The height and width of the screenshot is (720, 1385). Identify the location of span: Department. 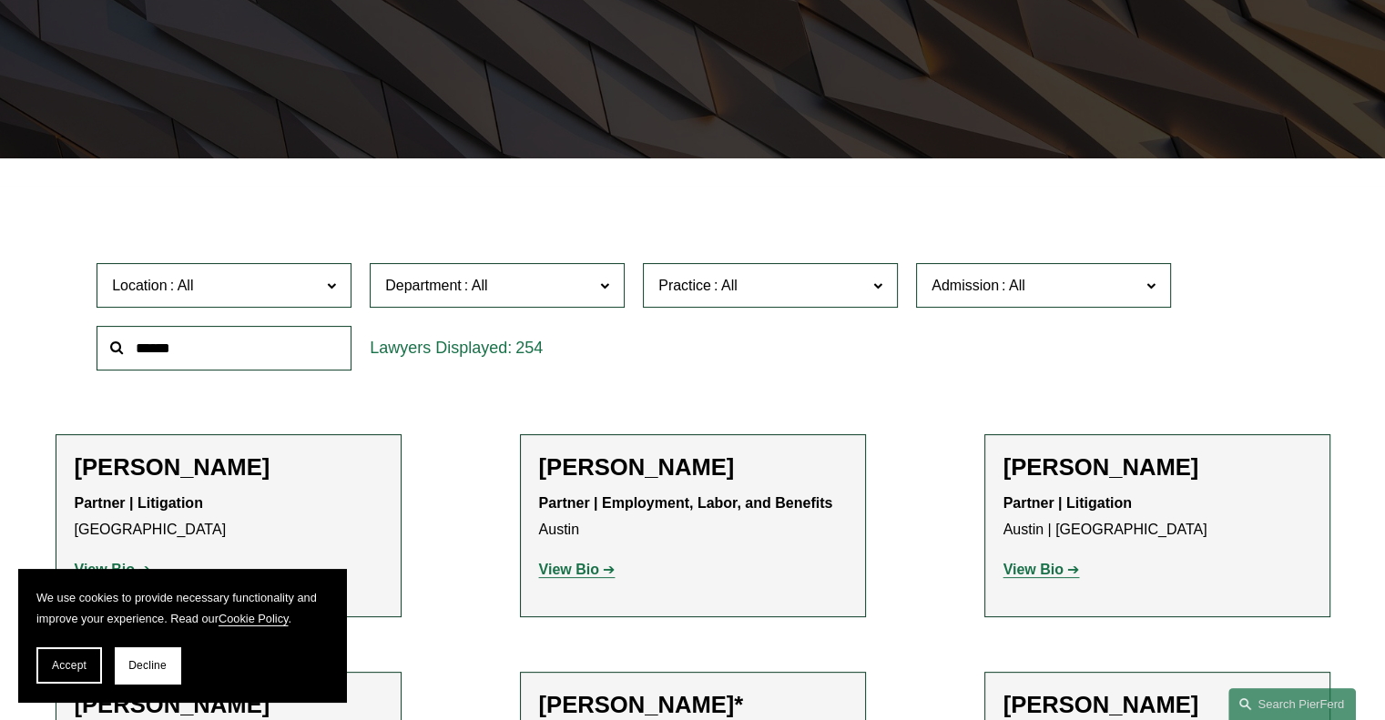
(423, 285).